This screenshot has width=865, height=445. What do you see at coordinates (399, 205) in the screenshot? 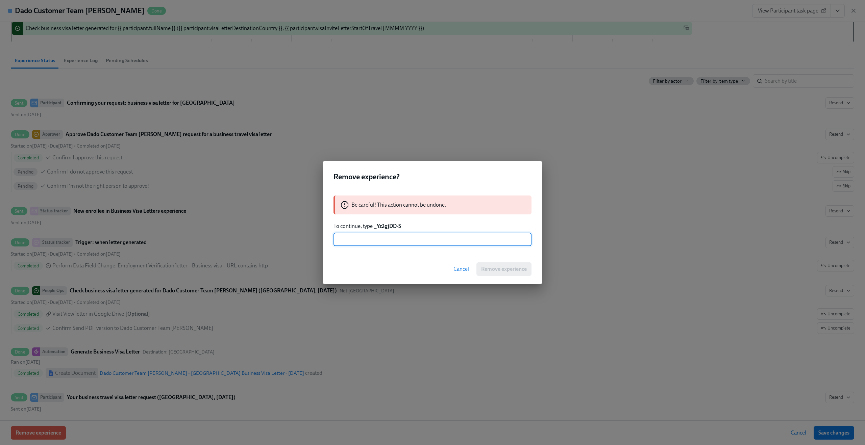
I see `p: Be careful! This action cannot be undone.` at bounding box center [399, 205].